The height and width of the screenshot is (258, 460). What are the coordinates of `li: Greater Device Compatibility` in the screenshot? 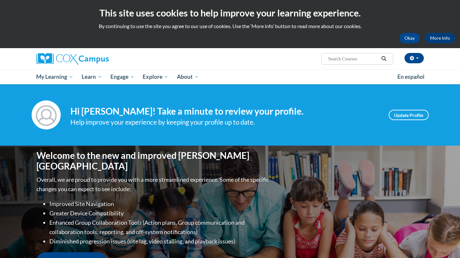 It's located at (160, 213).